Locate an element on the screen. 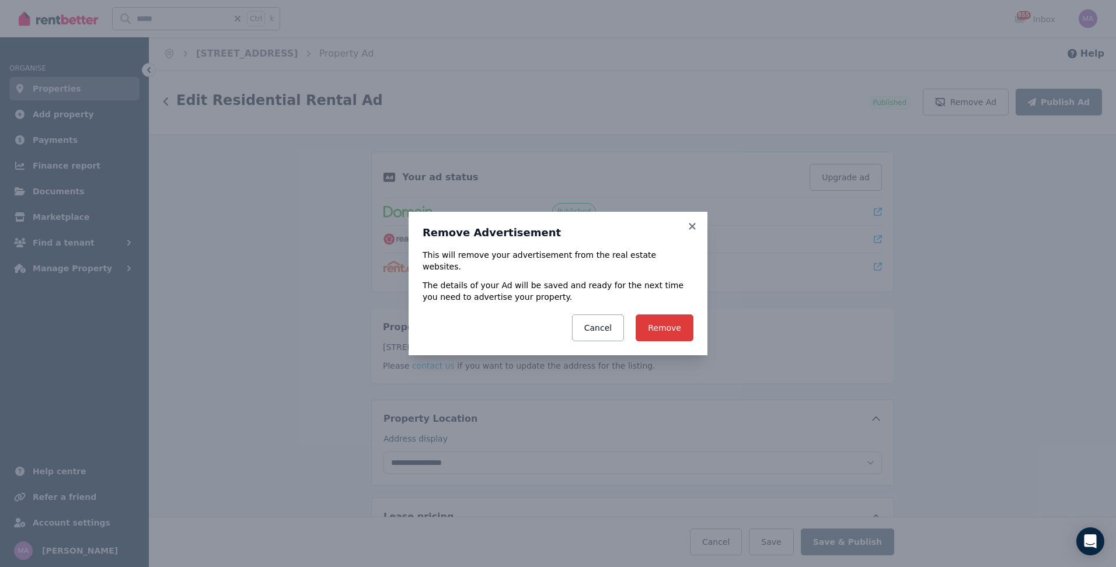 The width and height of the screenshot is (1116, 567). h3: Remove Advertisement is located at coordinates (558, 233).